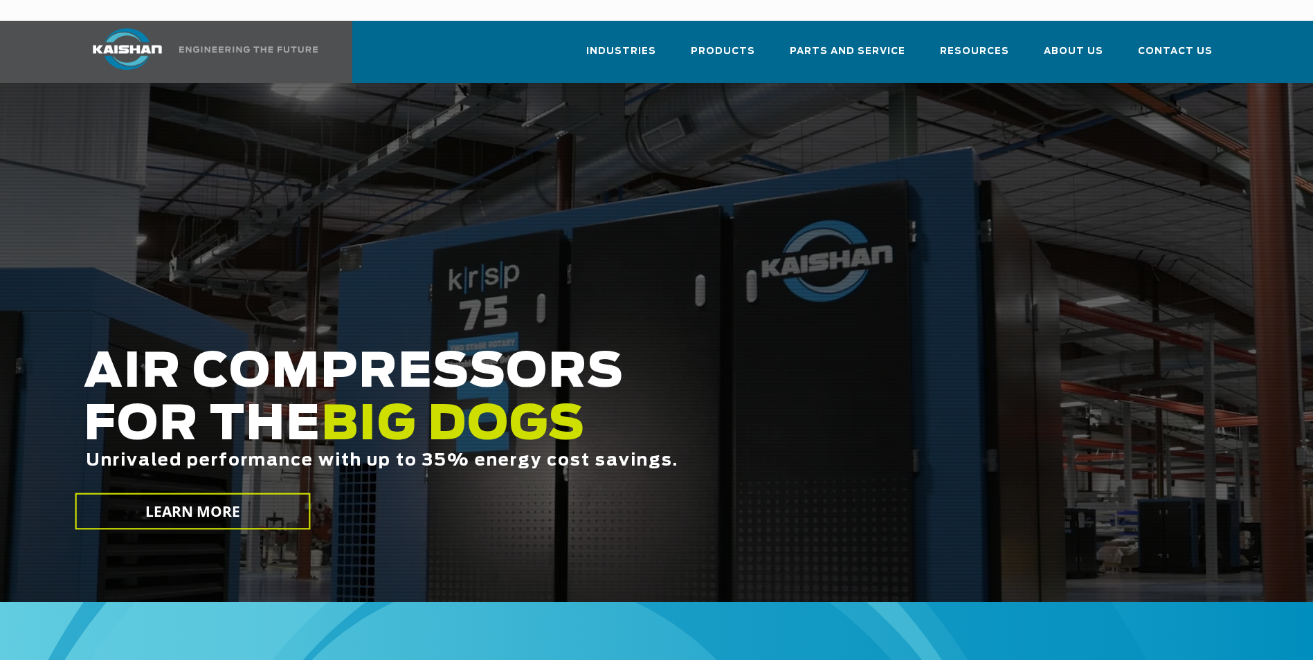 The image size is (1313, 660). Describe the element at coordinates (1175, 57) in the screenshot. I see `a: Contact Us` at that location.